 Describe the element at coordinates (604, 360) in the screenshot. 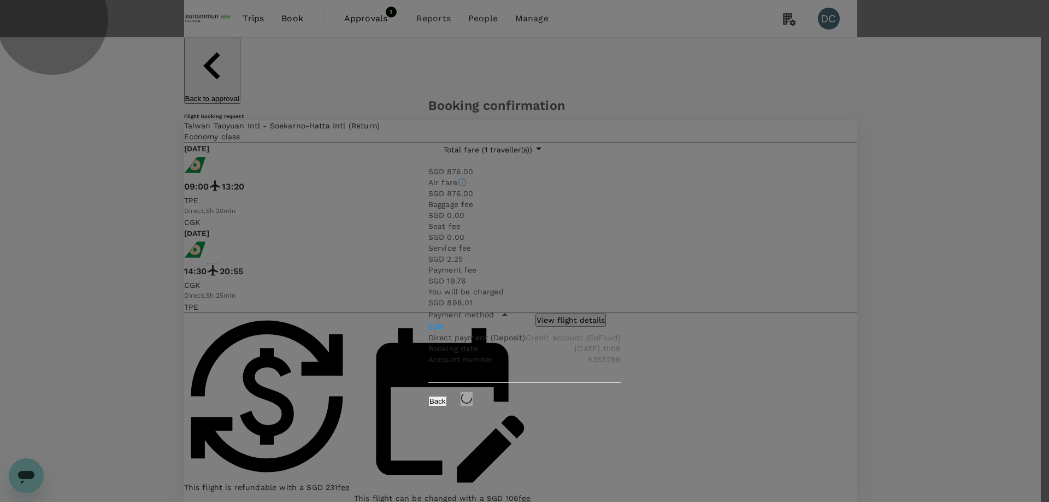

I see `div: S353296` at that location.